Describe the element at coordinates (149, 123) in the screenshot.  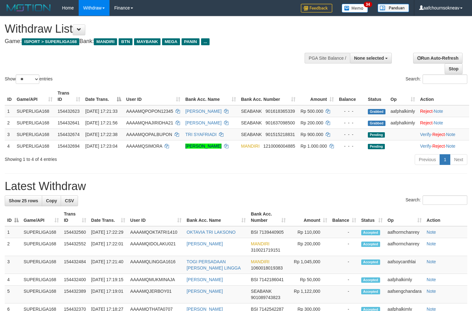
I see `span: AAAAMQHAJIRIDHA21` at that location.